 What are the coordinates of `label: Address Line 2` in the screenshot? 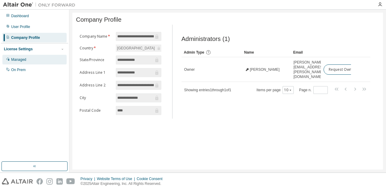 It's located at (96, 85).